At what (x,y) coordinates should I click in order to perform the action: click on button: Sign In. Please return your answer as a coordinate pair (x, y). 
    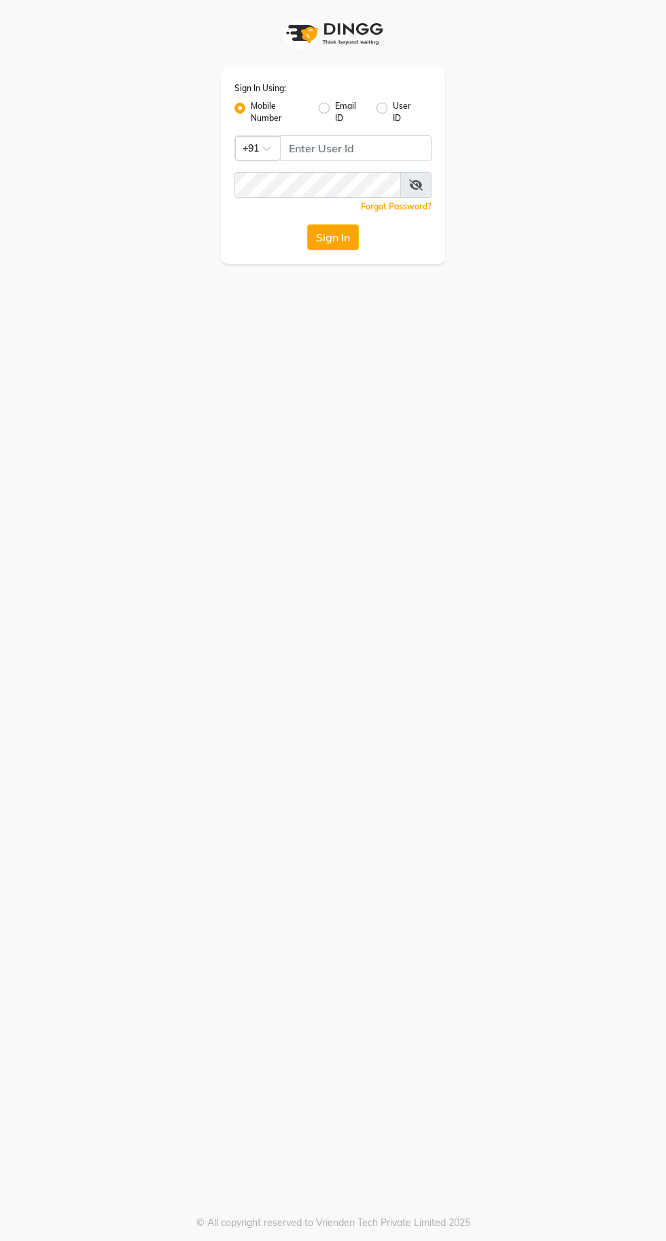
    Looking at the image, I should click on (333, 237).